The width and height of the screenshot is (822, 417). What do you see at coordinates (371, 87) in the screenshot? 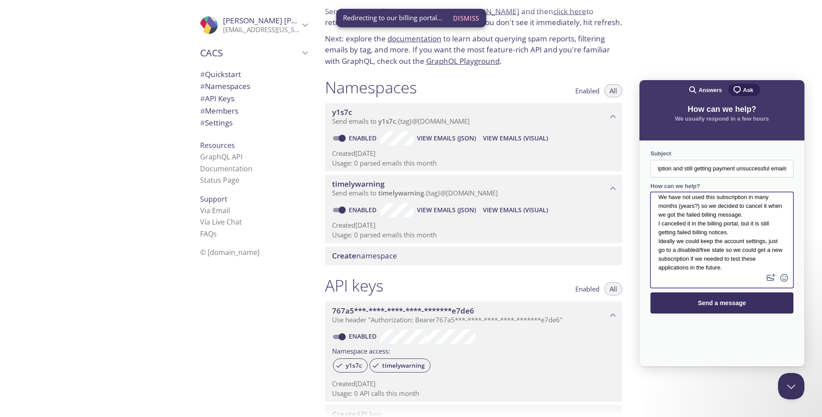
I see `h1: Namespaces` at bounding box center [371, 87].